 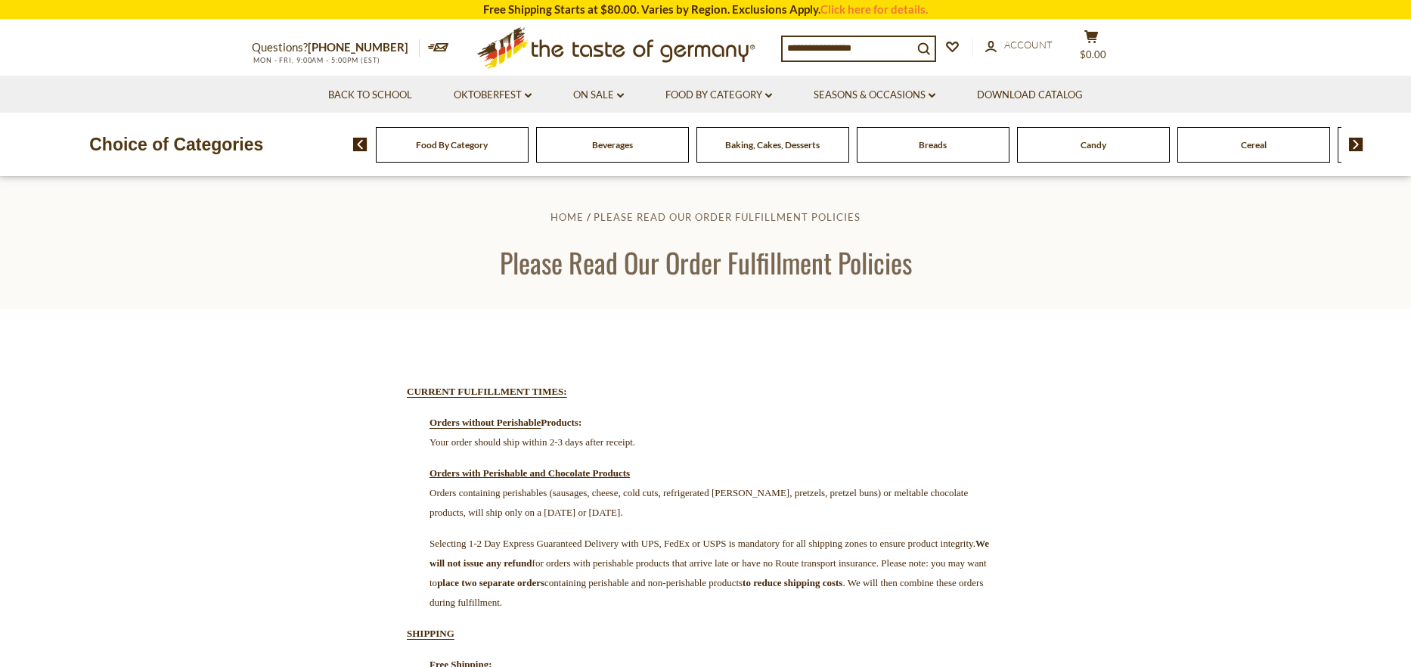 I want to click on span: Home, so click(x=567, y=217).